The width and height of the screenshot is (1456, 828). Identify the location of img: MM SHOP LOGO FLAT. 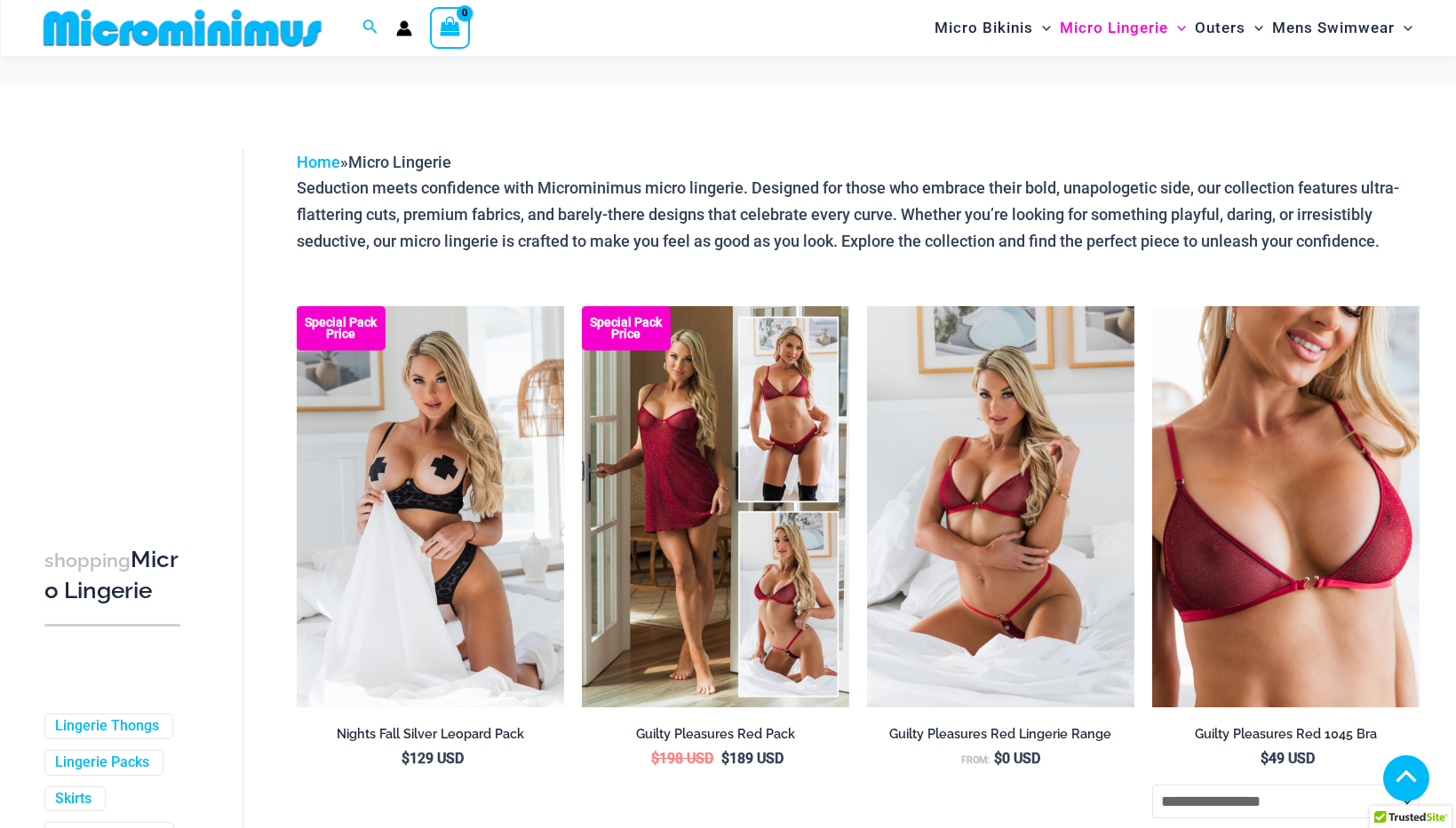
(182, 27).